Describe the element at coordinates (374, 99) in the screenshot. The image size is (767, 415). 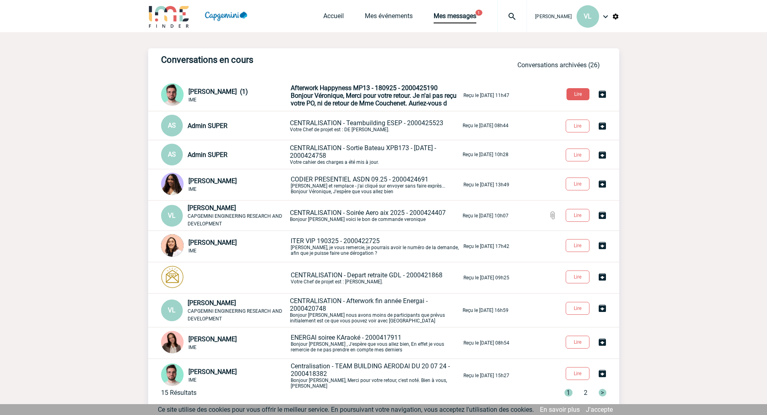
I see `span: Bonjour Véronique, Merci pour votre retour. Je n'ai pas reçu votre PO, ni de retour de Mme Couche...` at that location.